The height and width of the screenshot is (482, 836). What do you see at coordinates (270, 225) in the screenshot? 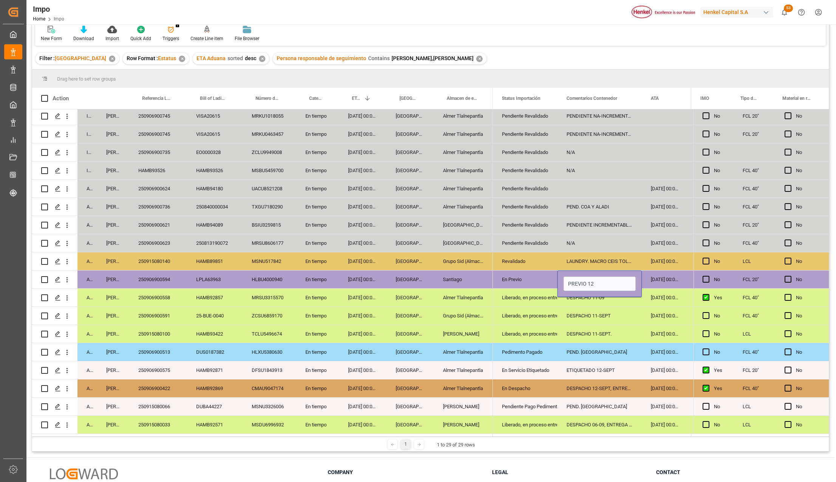
I see `div: BSIU3259815` at bounding box center [270, 225].